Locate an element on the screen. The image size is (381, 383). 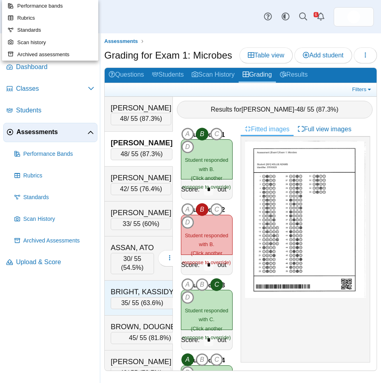
a: Table view is located at coordinates (266, 55).